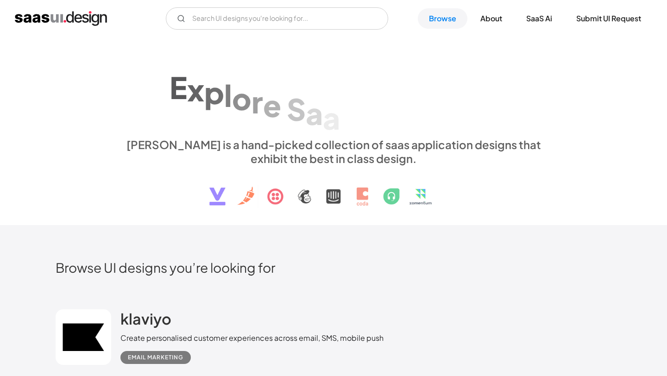  I want to click on div: r, so click(257, 101).